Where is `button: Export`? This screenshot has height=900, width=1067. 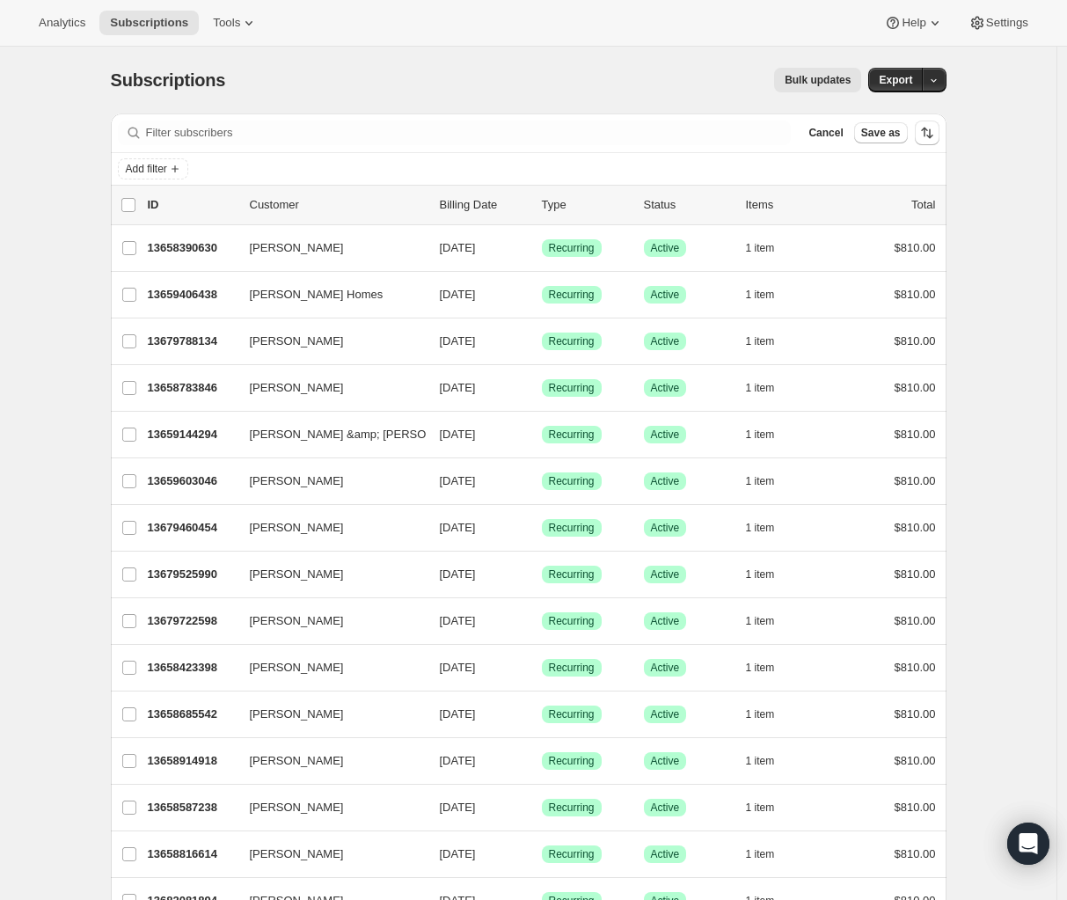
button: Export is located at coordinates (895, 80).